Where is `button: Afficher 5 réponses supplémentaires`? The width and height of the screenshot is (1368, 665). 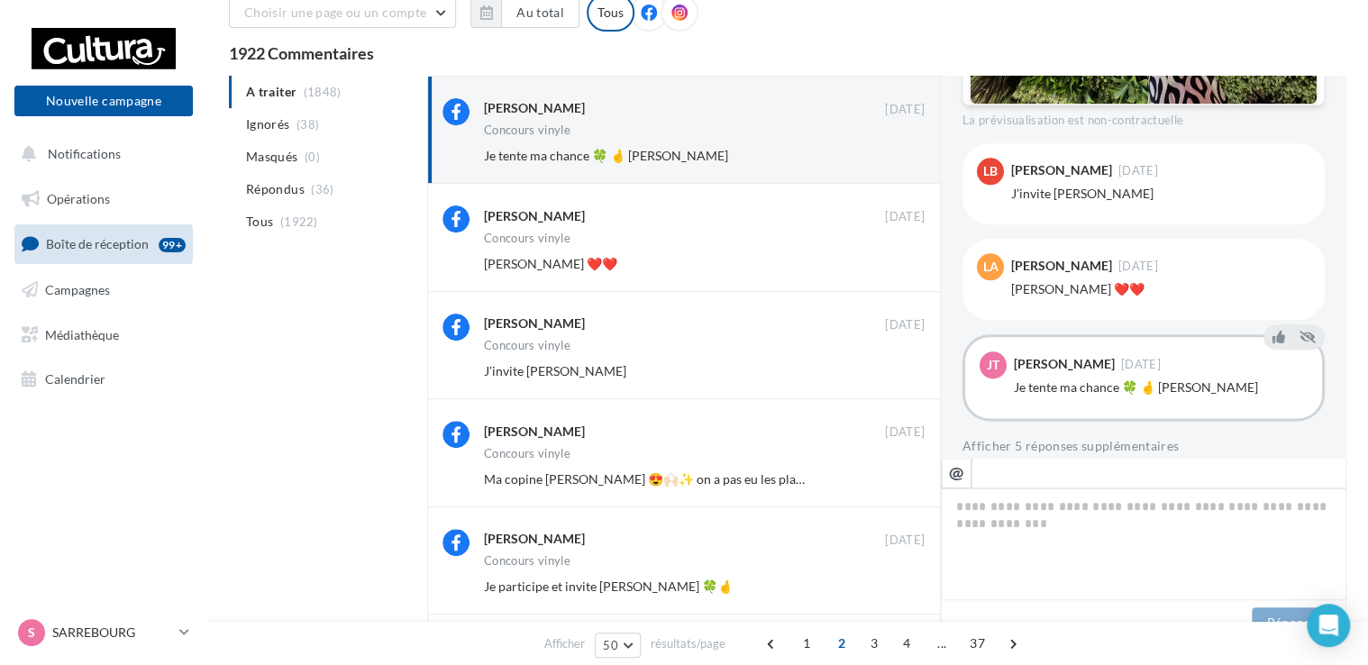
button: Afficher 5 réponses supplémentaires is located at coordinates (1071, 446).